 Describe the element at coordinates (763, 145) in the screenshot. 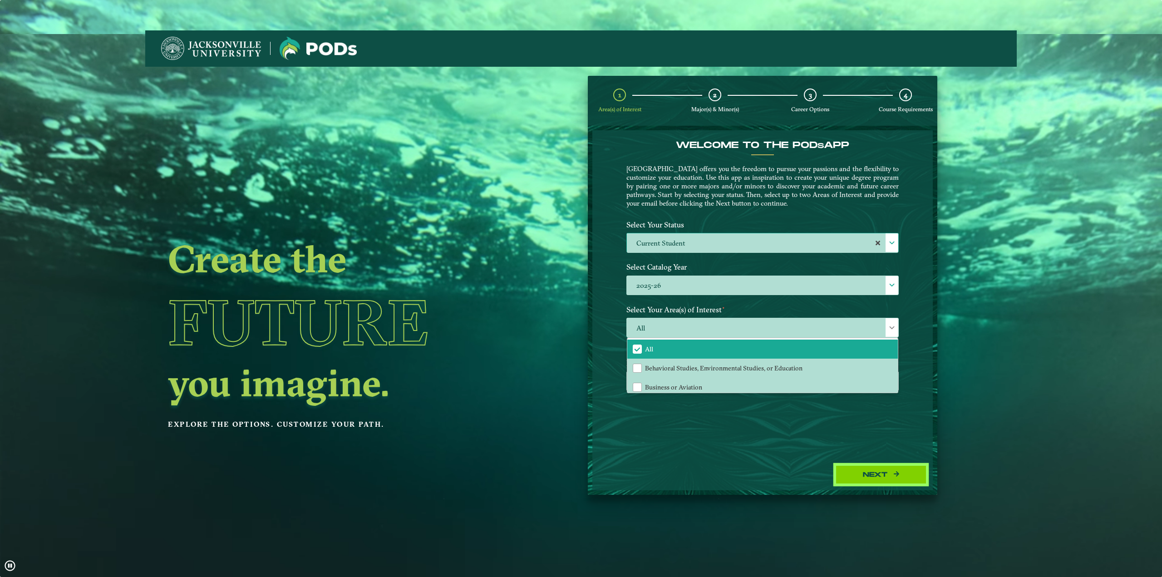

I see `h4: Welcome to the POD app` at that location.